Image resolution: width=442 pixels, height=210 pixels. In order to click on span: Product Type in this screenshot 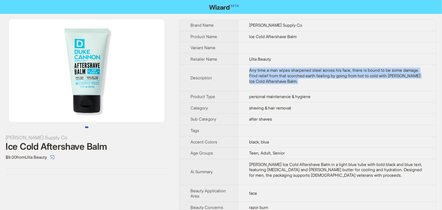, I will do `click(202, 96)`.